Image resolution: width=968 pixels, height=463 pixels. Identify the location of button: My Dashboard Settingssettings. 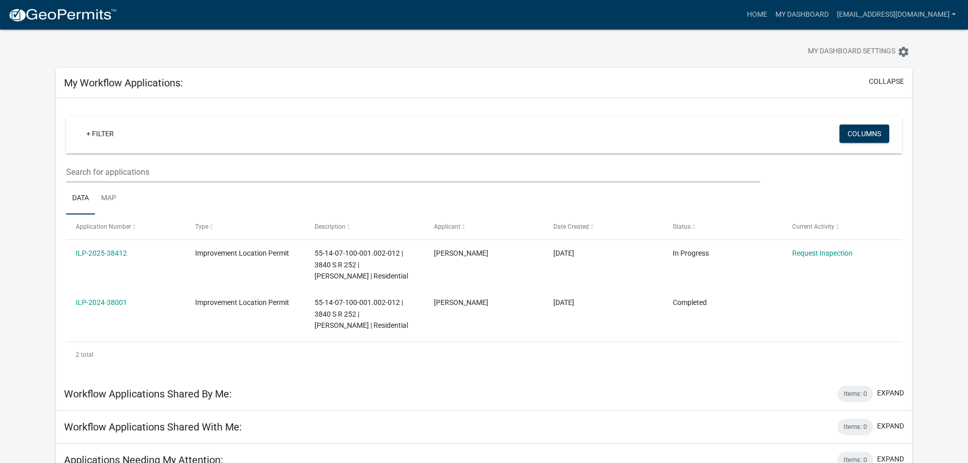
(859, 51).